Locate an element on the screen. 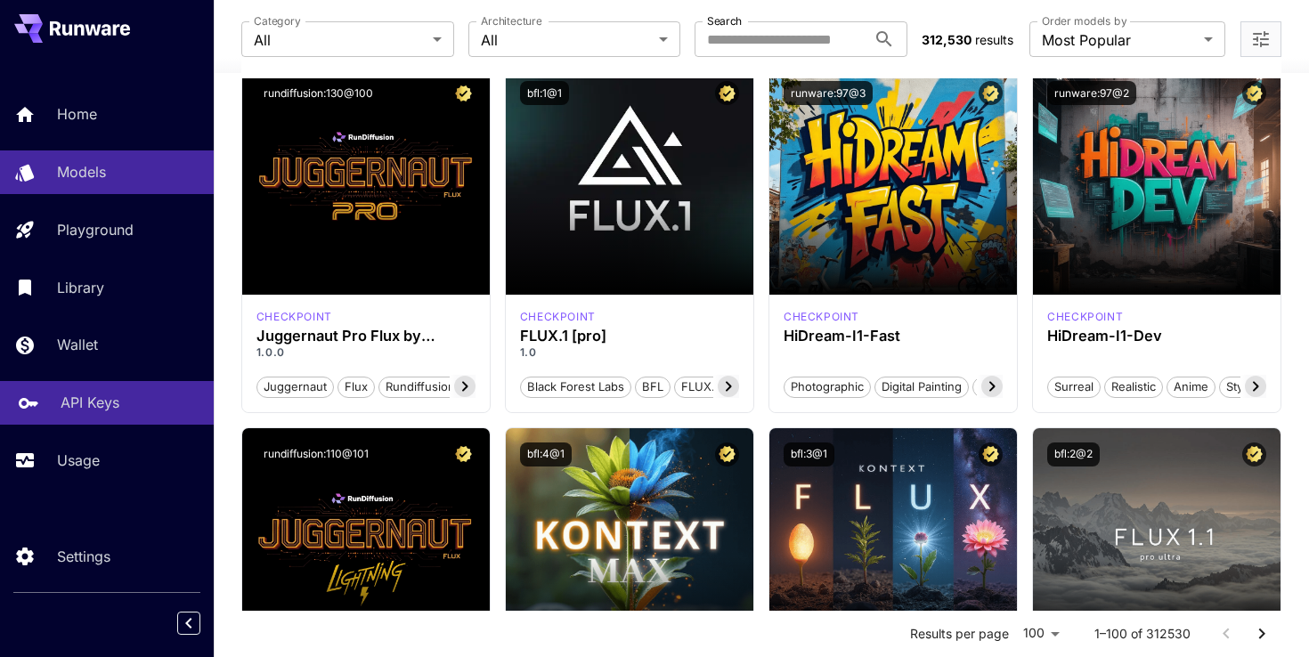  button: rundiffusion:130@100 is located at coordinates (318, 93).